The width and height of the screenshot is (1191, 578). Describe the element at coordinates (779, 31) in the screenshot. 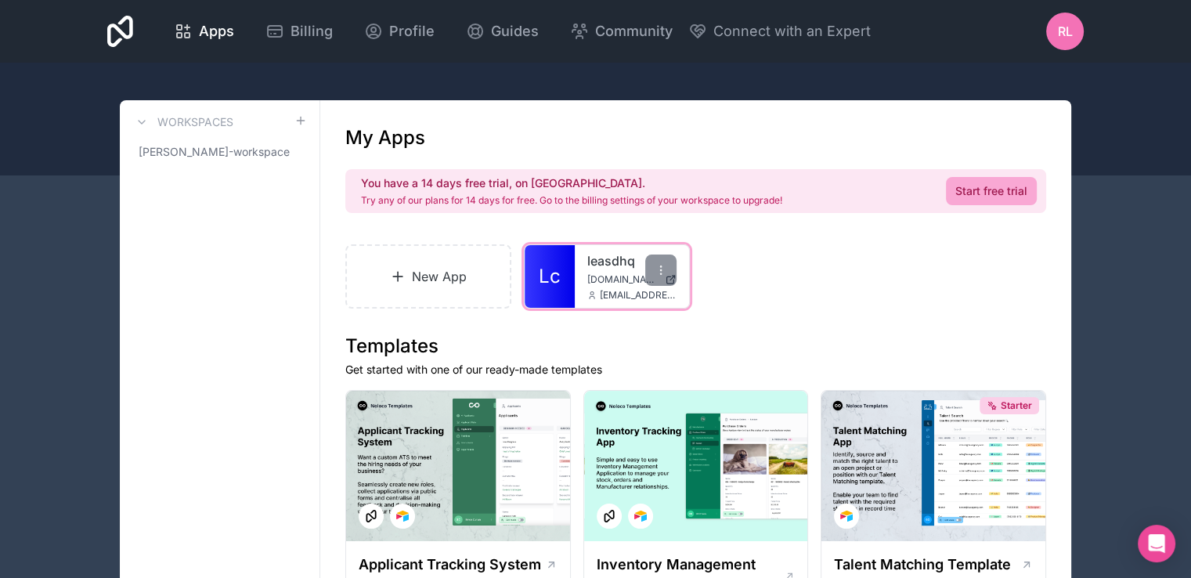

I see `button: Connect with an Expert` at that location.